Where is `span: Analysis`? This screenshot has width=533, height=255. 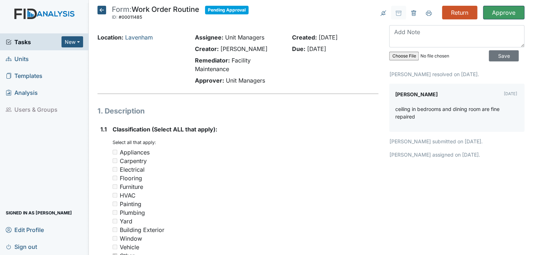
span: Analysis is located at coordinates (22, 92).